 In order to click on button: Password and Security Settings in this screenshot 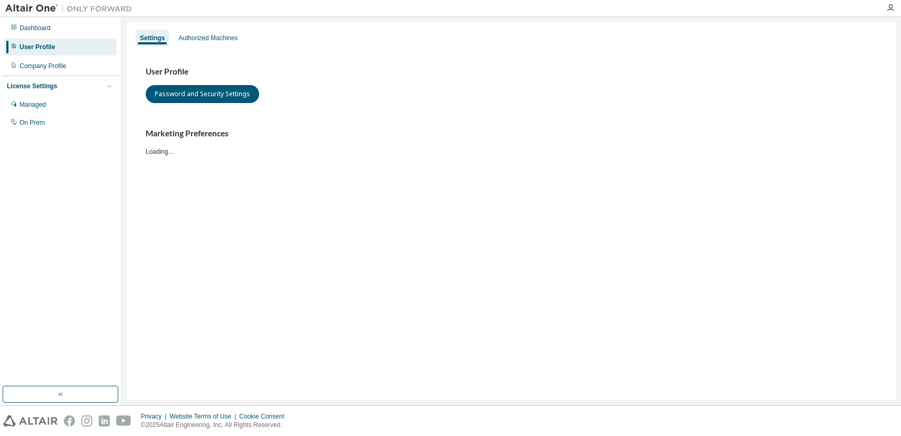, I will do `click(202, 94)`.